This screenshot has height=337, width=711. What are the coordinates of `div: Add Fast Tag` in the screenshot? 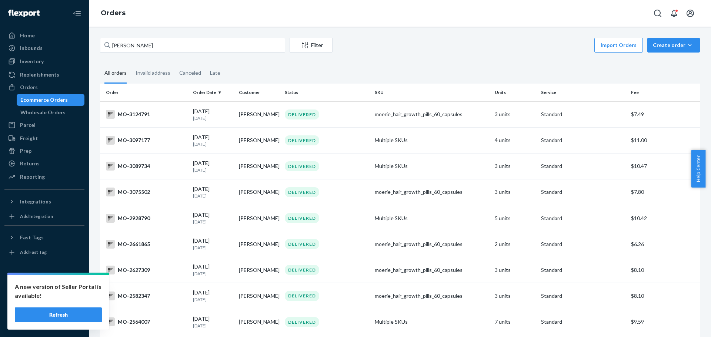 It's located at (33, 252).